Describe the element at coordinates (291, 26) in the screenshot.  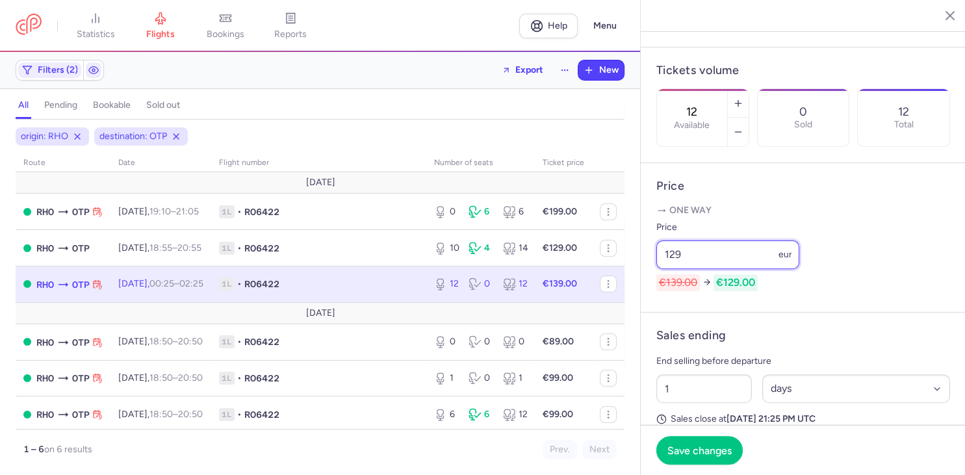
I see `a: reports` at that location.